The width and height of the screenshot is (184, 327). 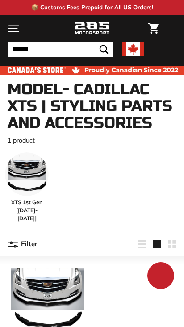 I want to click on p: 1 product, so click(x=92, y=140).